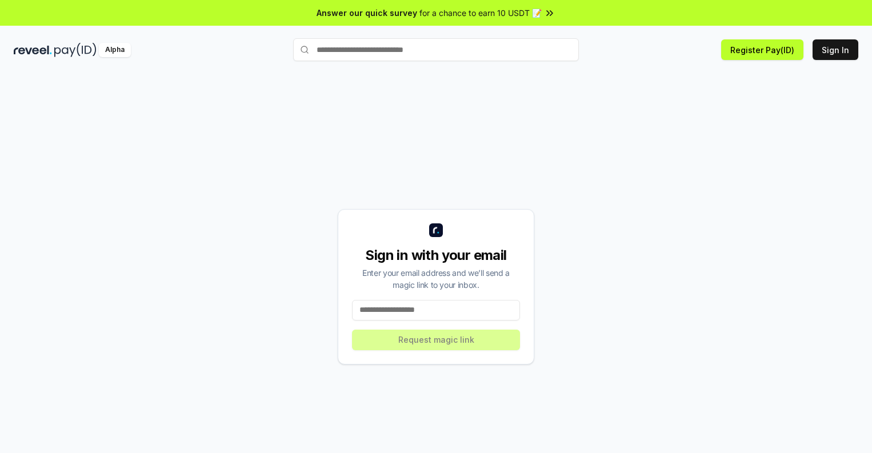  Describe the element at coordinates (33, 50) in the screenshot. I see `img: reveel_dark` at that location.